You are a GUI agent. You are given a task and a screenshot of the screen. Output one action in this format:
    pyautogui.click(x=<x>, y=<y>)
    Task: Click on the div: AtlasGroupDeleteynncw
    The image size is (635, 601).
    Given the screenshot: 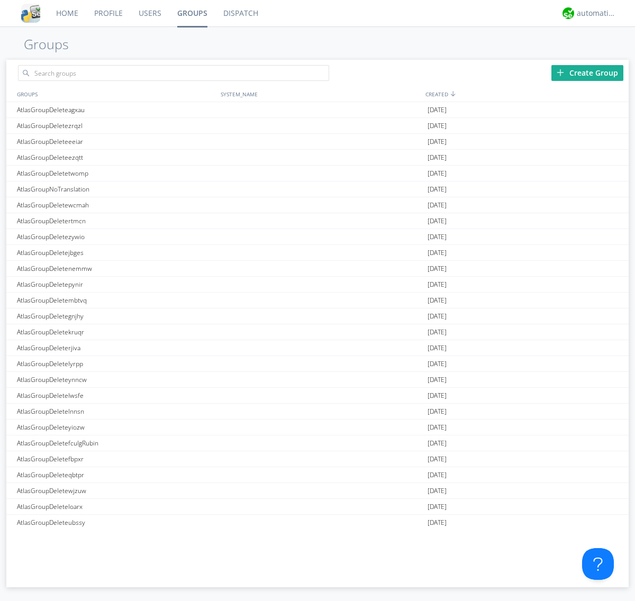 What is the action you would take?
    pyautogui.click(x=116, y=379)
    